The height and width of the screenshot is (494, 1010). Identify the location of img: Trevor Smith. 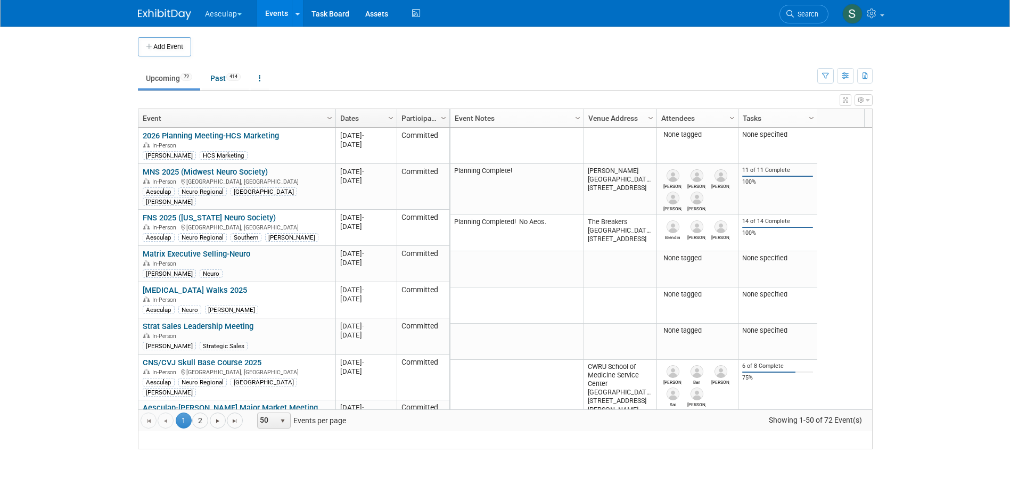
(721, 372).